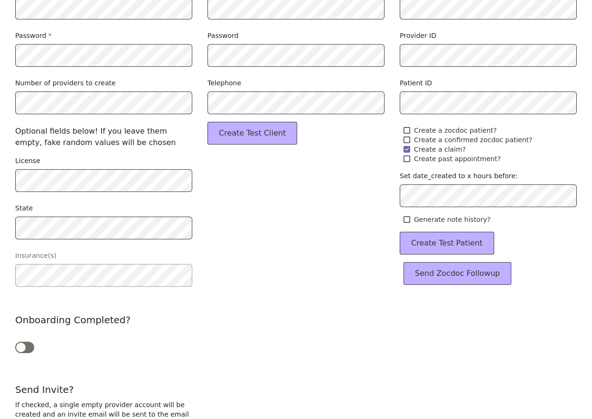 Image resolution: width=592 pixels, height=419 pixels. Describe the element at coordinates (65, 83) in the screenshot. I see `label: Number of providers to create` at that location.